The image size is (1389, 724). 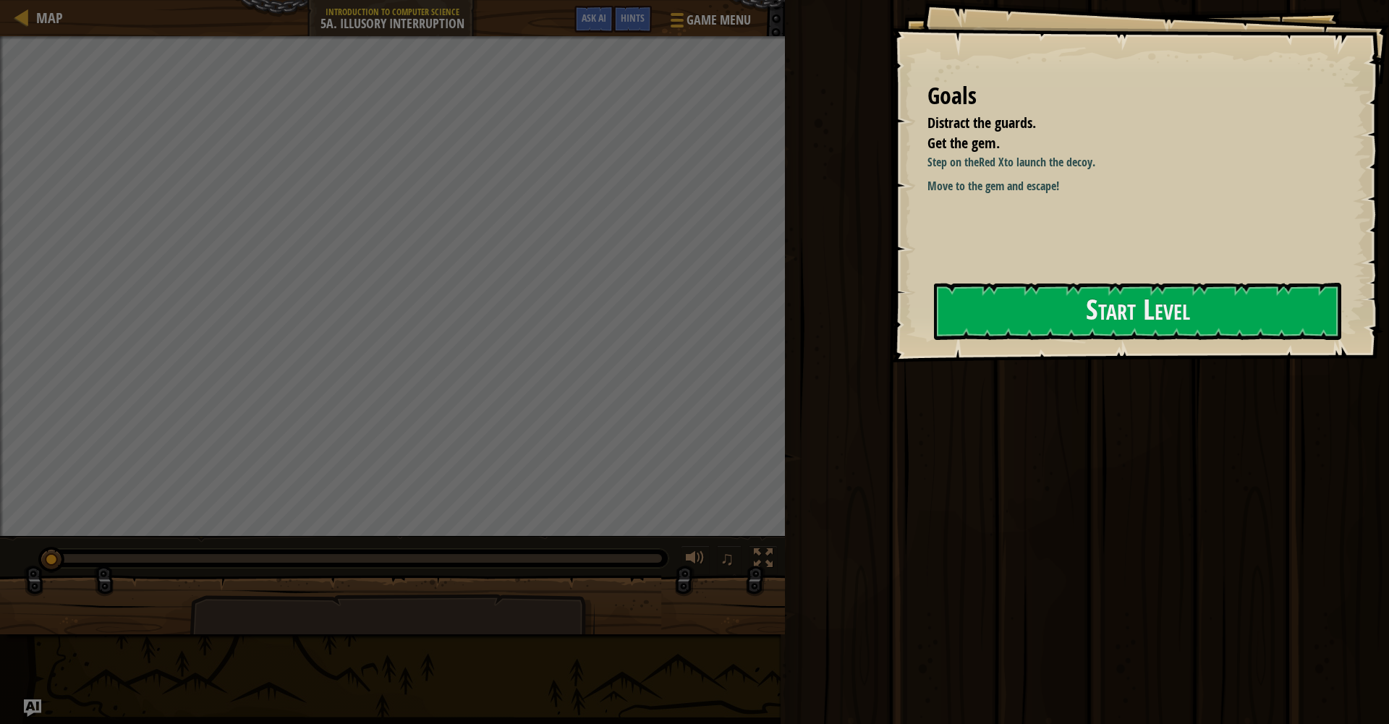 What do you see at coordinates (594, 17) in the screenshot?
I see `span: Ask AI` at bounding box center [594, 17].